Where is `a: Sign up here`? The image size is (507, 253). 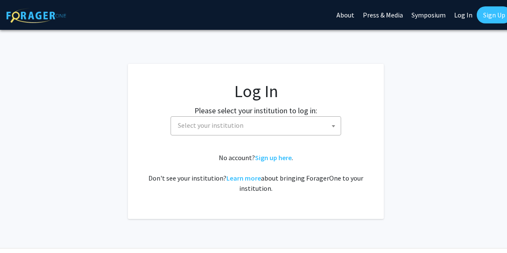
a: Sign up here is located at coordinates (274, 158).